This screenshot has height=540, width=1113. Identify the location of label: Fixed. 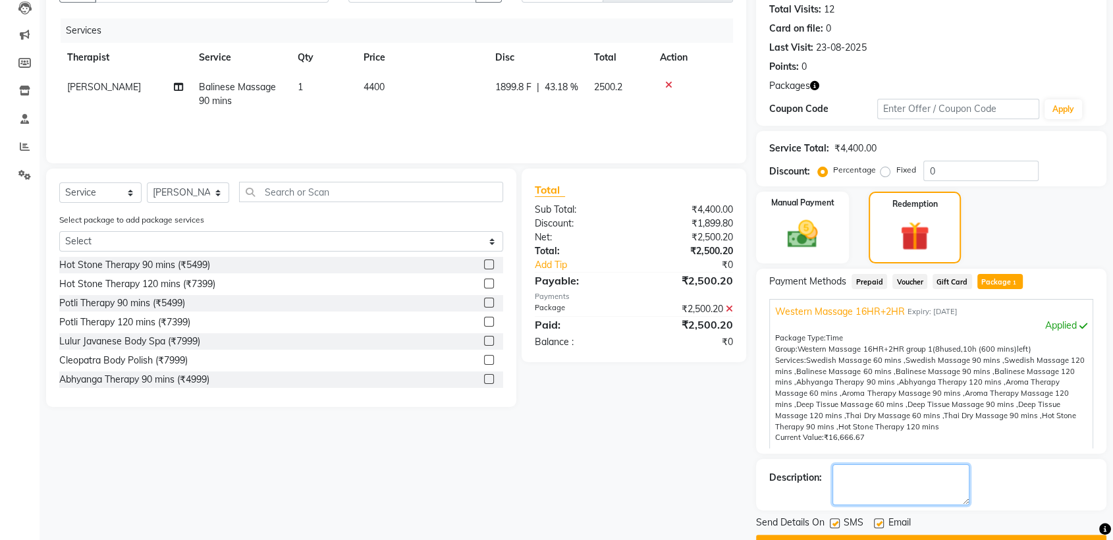
(905, 170).